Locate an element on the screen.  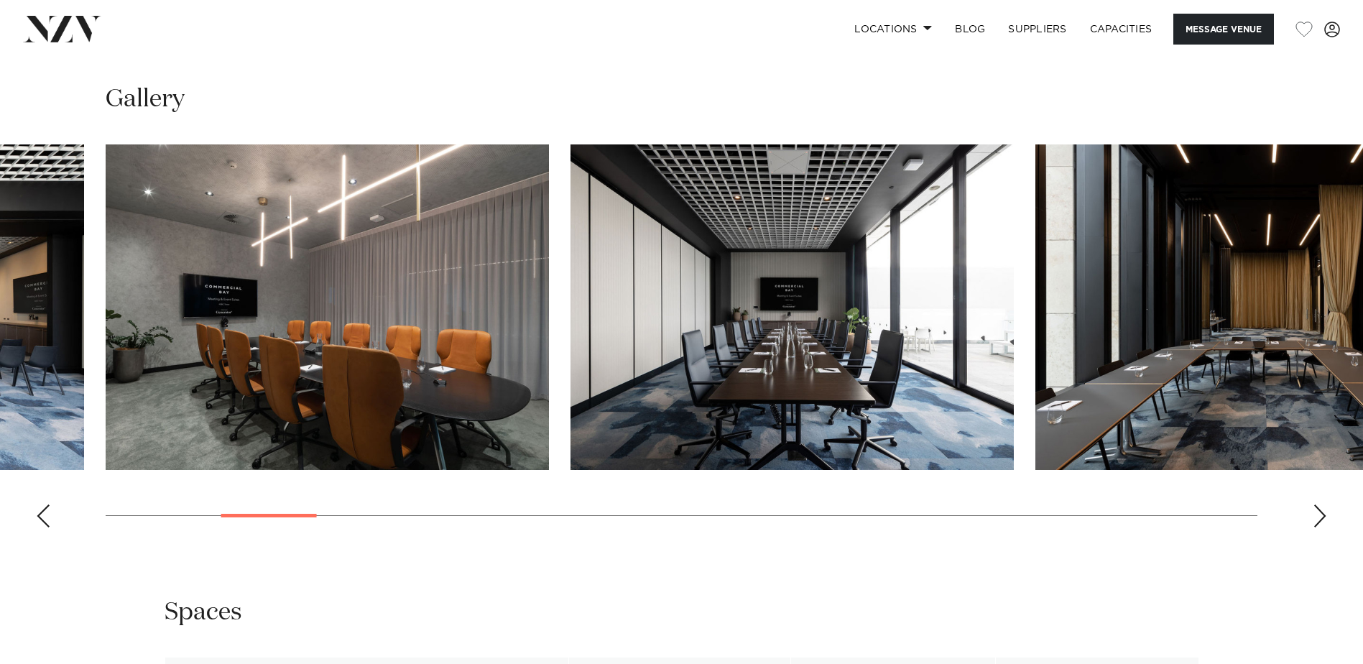
img: nzv-logo.png is located at coordinates (62, 29).